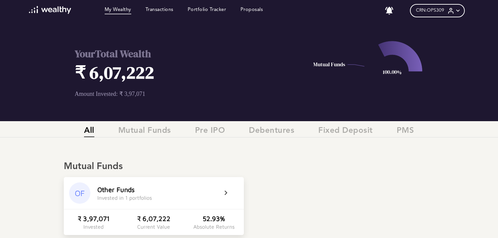  What do you see at coordinates (118, 11) in the screenshot?
I see `a: My Wealthy` at bounding box center [118, 11].